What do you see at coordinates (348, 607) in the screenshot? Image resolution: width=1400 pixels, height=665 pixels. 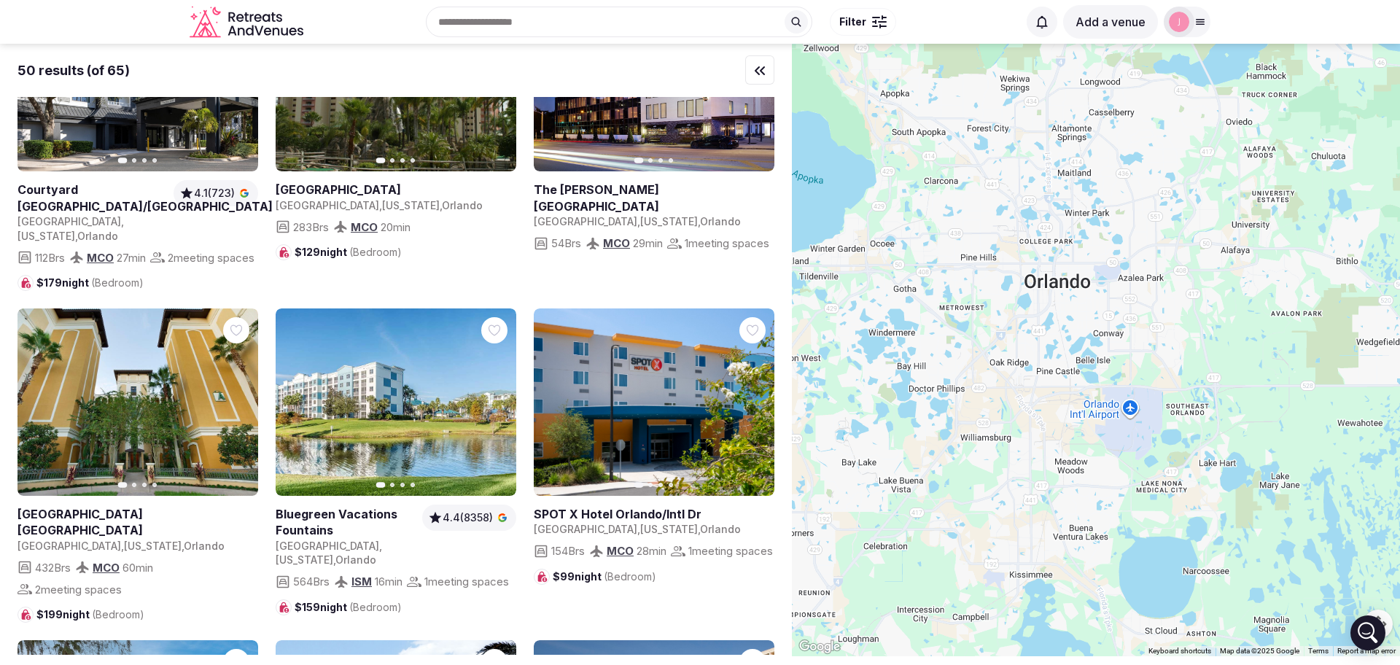 I see `span: $159 night` at bounding box center [348, 607].